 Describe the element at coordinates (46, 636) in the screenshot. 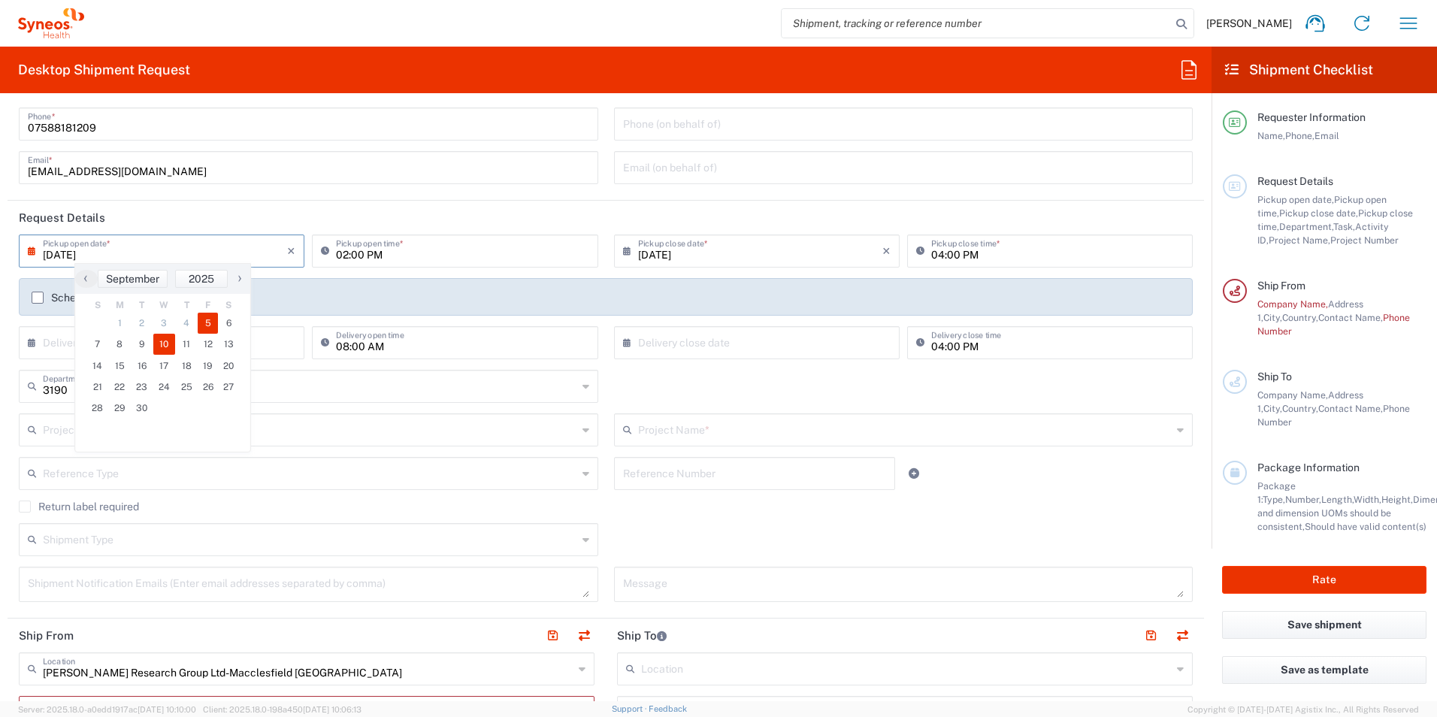

I see `h2: Ship From` at that location.